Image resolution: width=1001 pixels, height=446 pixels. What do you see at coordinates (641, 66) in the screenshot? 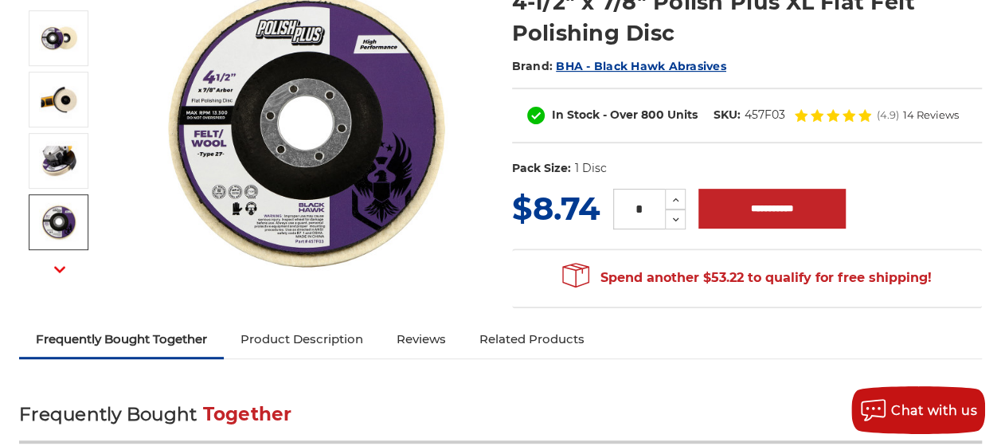
I see `a: BHA - Black Hawk Abrasives` at bounding box center [641, 66].